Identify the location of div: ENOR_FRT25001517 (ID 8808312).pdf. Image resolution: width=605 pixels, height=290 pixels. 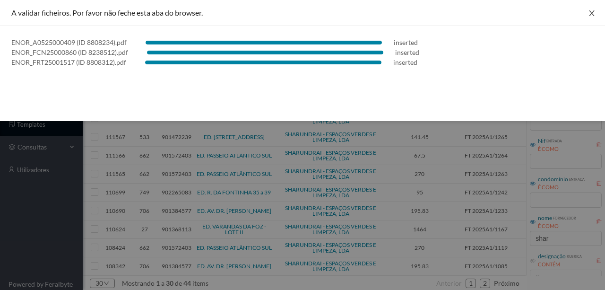
(69, 62).